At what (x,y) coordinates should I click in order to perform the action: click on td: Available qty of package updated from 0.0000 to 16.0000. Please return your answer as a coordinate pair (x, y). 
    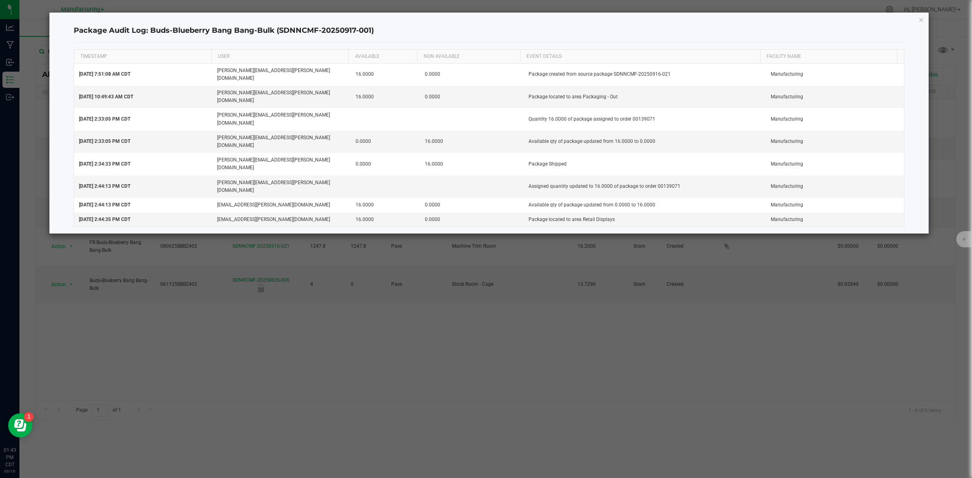
    Looking at the image, I should click on (645, 205).